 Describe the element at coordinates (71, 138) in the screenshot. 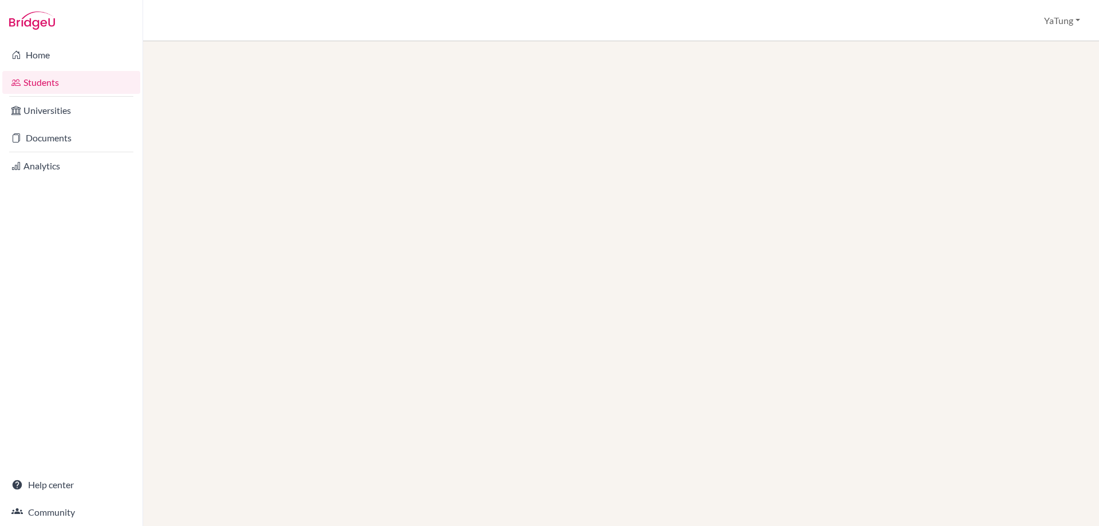

I see `a: Documents` at that location.